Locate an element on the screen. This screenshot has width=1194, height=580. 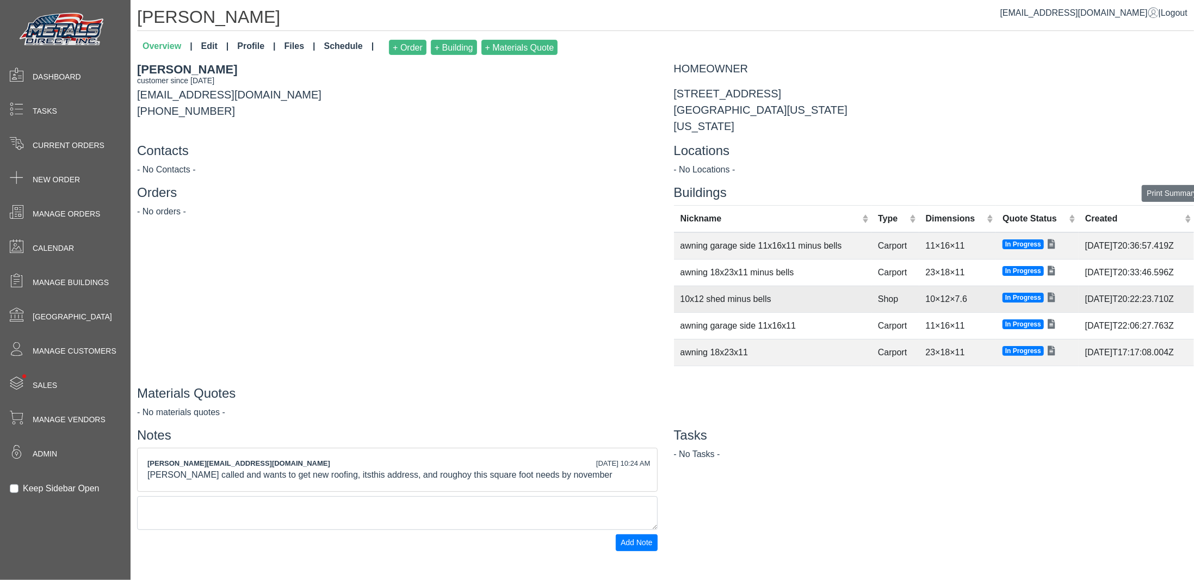
div: Type is located at coordinates (892, 219).